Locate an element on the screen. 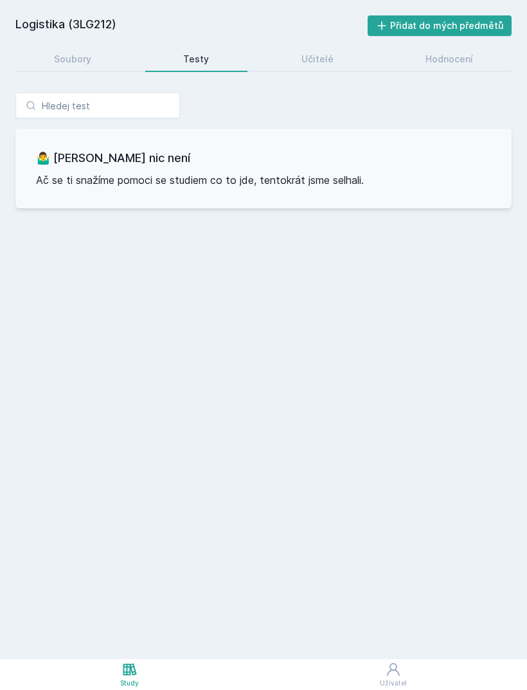 The height and width of the screenshot is (690, 527). input: Hledej test is located at coordinates (98, 105).